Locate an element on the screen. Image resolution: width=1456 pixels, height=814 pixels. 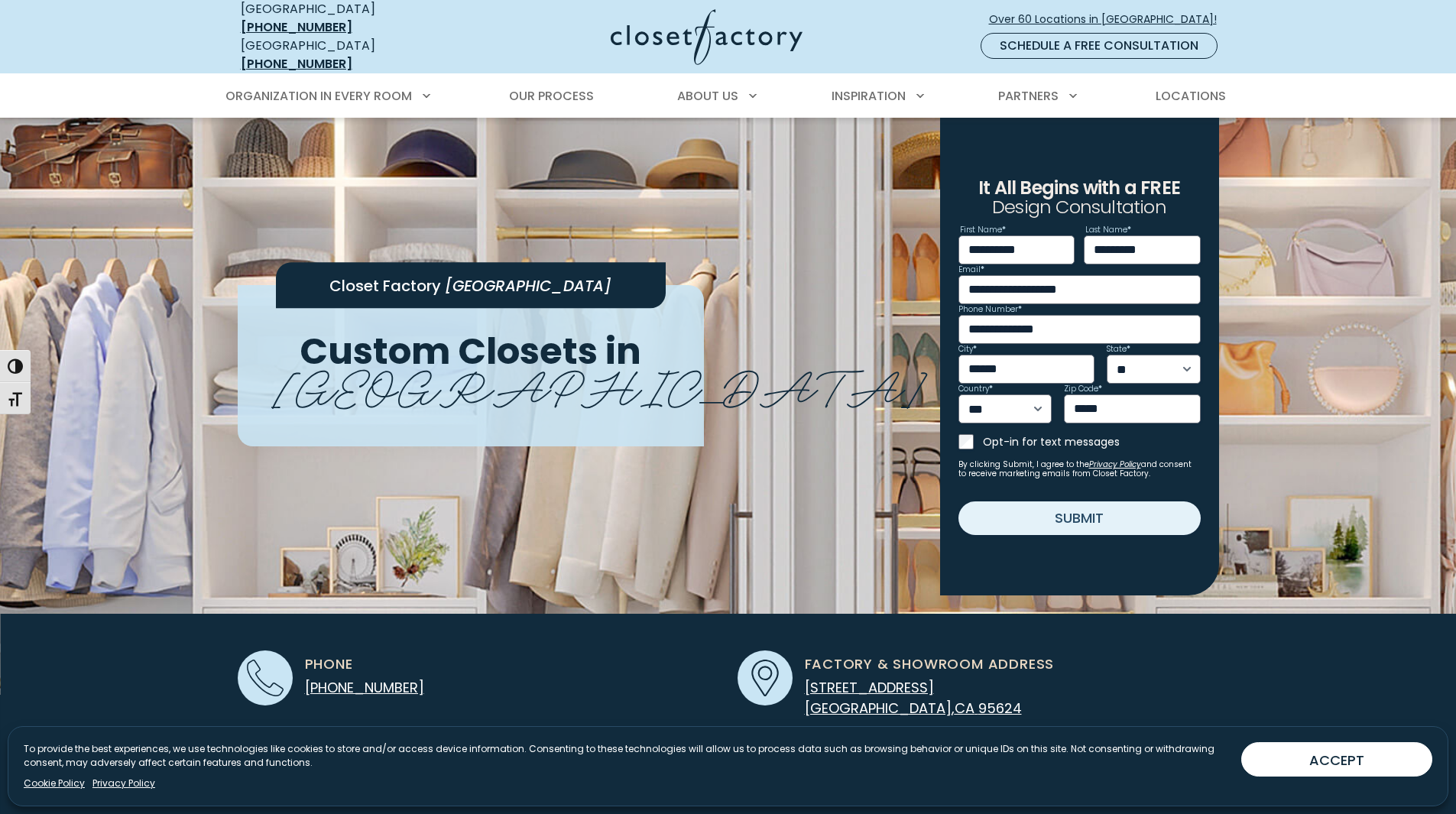
label: Country is located at coordinates (975, 388).